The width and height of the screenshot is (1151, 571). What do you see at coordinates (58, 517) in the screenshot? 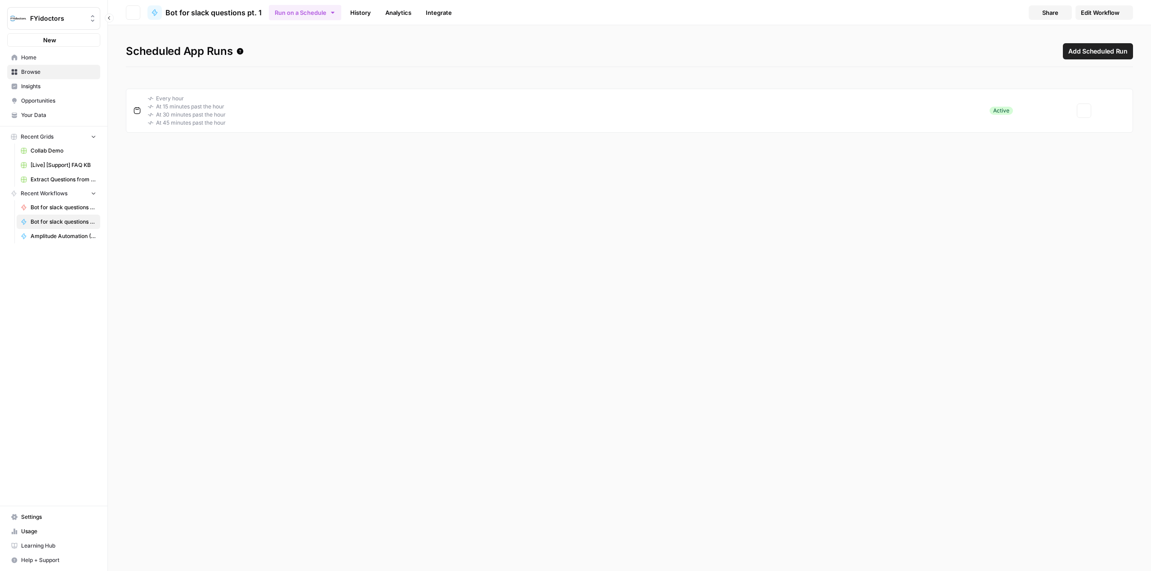
I see `span: Settings` at bounding box center [58, 517].